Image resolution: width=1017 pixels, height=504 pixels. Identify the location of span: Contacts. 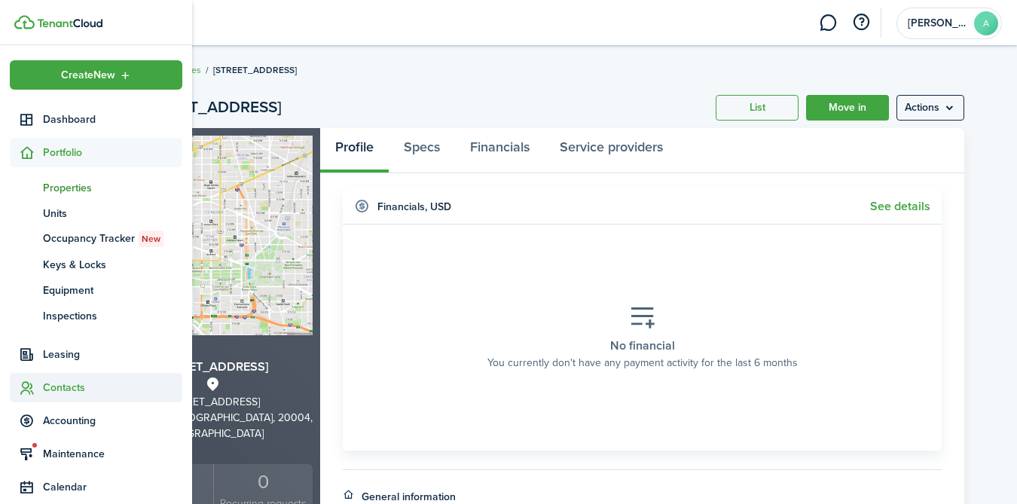
(112, 387).